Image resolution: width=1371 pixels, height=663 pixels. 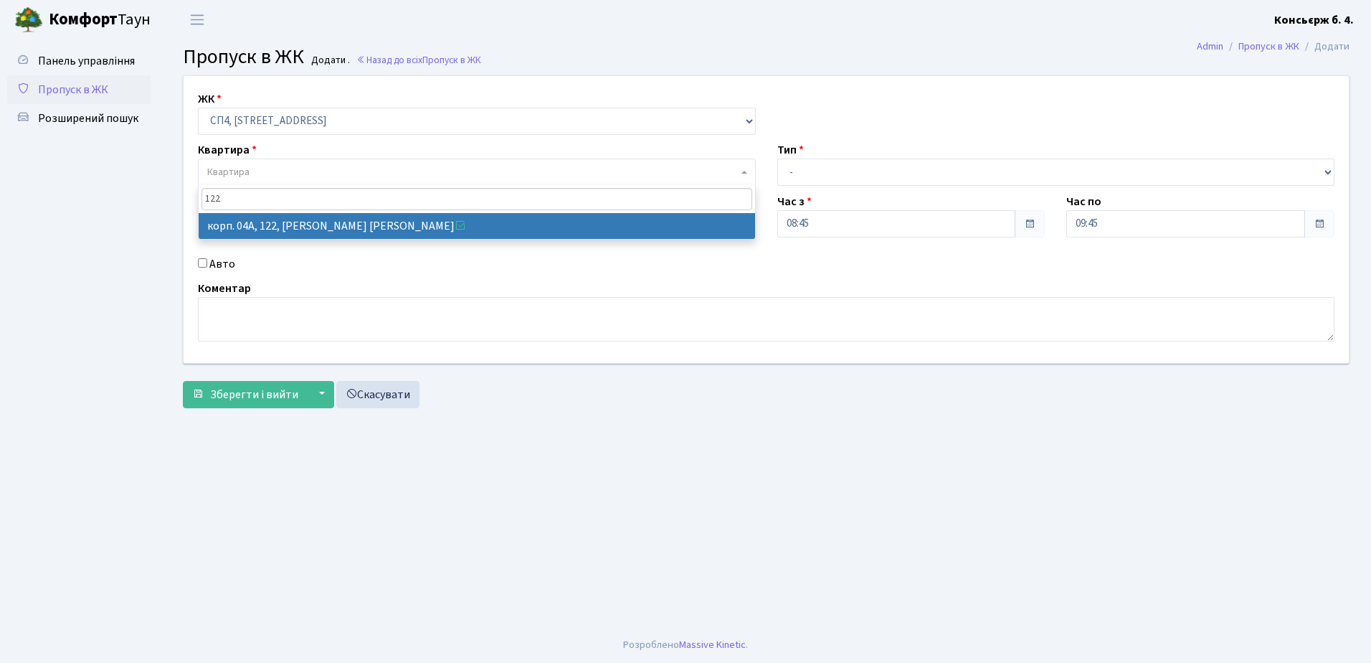 What do you see at coordinates (228, 172) in the screenshot?
I see `span: Квартира` at bounding box center [228, 172].